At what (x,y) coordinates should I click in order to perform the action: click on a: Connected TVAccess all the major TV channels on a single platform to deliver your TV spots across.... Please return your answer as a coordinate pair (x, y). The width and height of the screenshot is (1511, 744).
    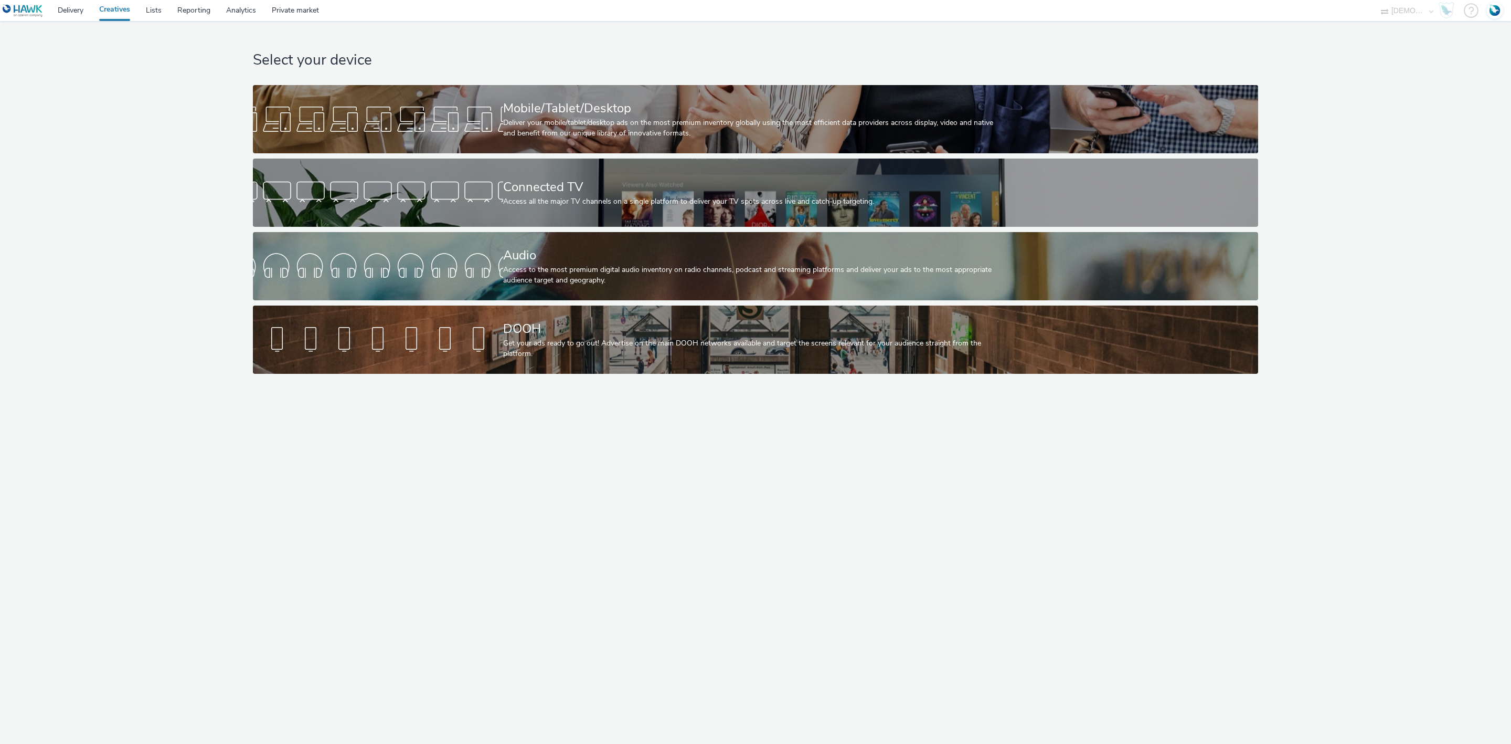
    Looking at the image, I should click on (755, 193).